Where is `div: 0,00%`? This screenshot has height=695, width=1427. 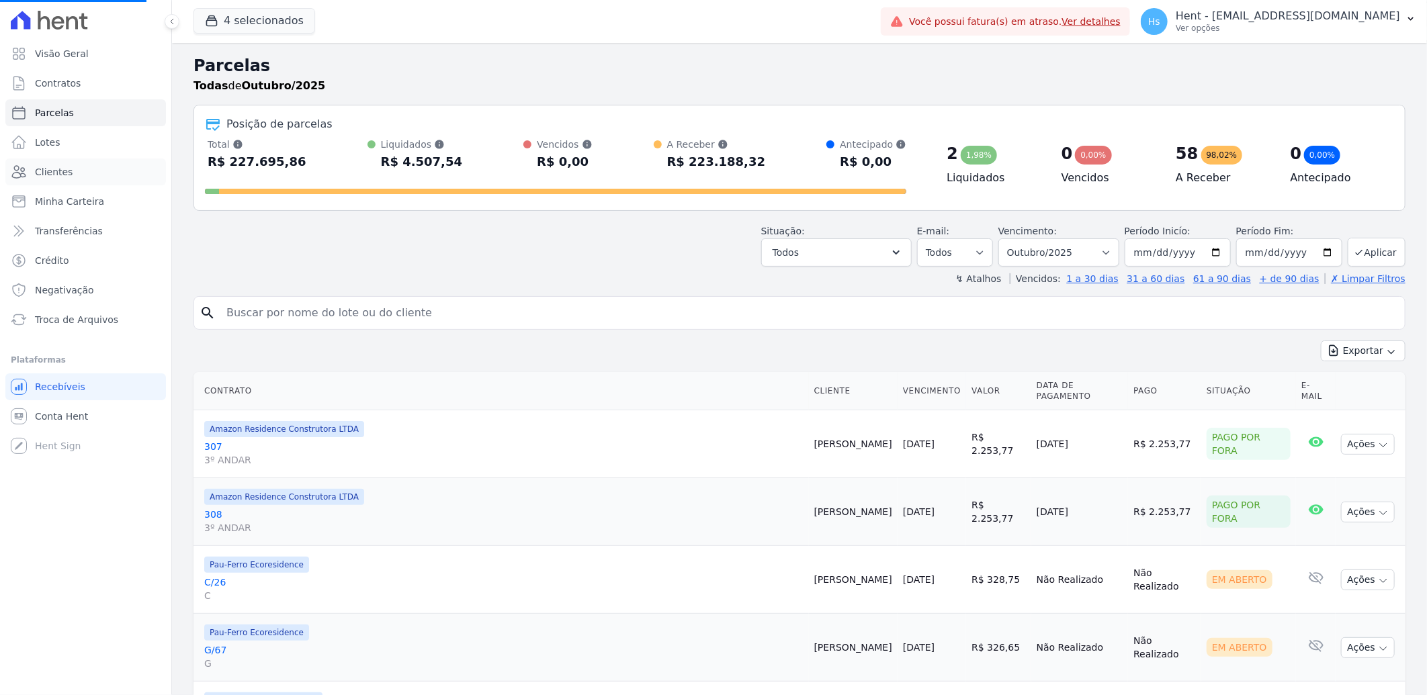
div: 0,00% is located at coordinates (1093, 155).